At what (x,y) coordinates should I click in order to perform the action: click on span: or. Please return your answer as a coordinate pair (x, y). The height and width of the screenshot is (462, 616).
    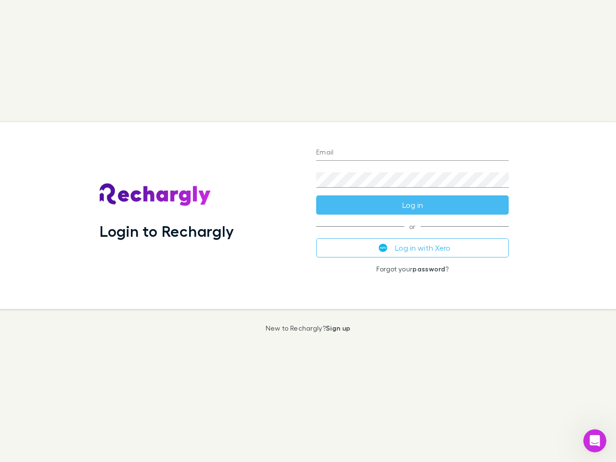
    Looking at the image, I should click on (413, 226).